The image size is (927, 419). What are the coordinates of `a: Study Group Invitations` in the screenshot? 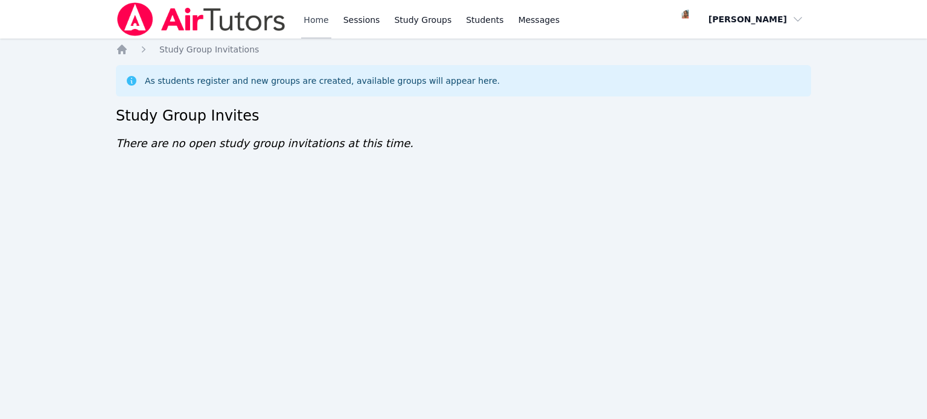 It's located at (209, 49).